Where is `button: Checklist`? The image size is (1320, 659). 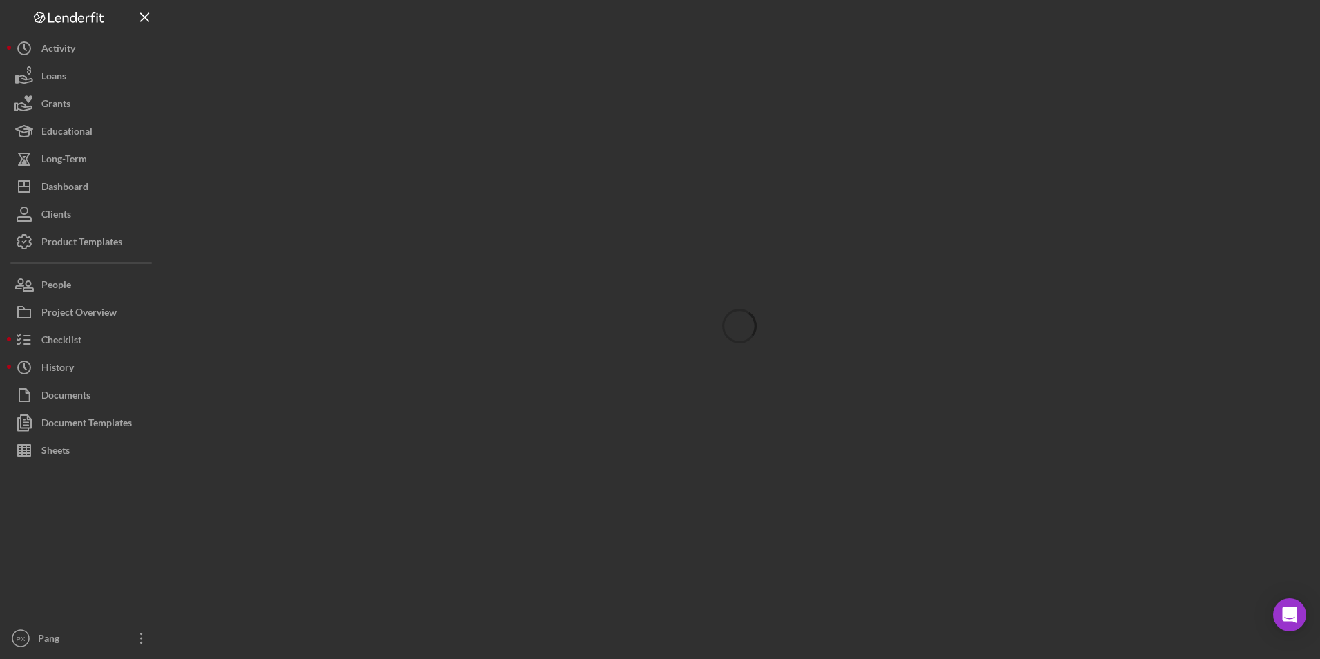 button: Checklist is located at coordinates (83, 340).